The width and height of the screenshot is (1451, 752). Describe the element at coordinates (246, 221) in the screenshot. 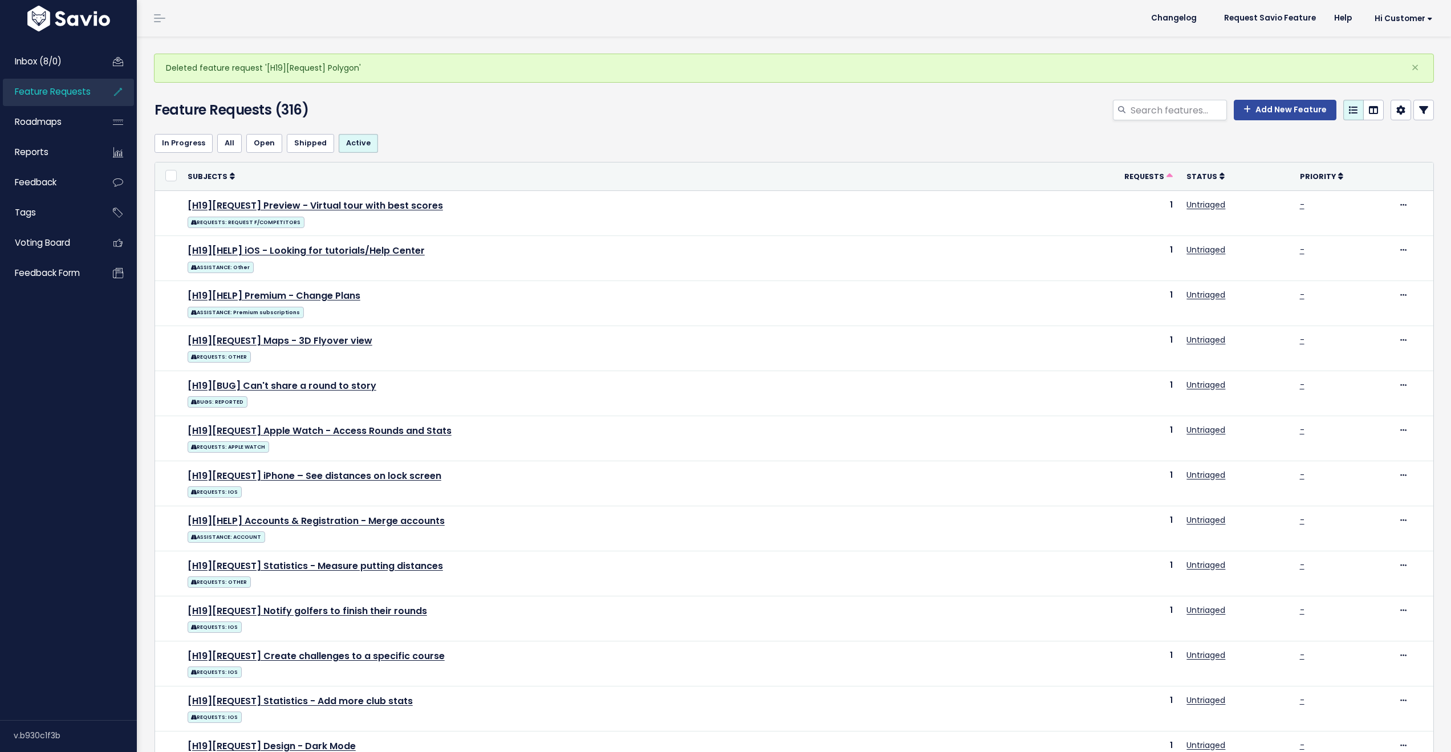

I see `a: REQUESTS: REQUEST F/COMPETITORS` at that location.